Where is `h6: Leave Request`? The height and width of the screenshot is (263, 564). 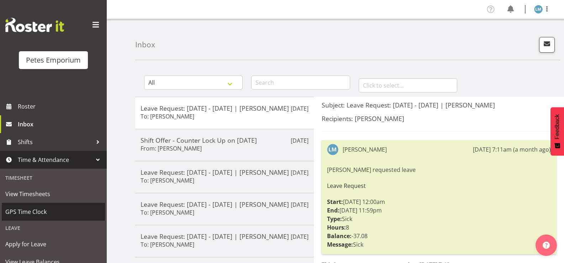
h6: Leave Request is located at coordinates (439, 186).